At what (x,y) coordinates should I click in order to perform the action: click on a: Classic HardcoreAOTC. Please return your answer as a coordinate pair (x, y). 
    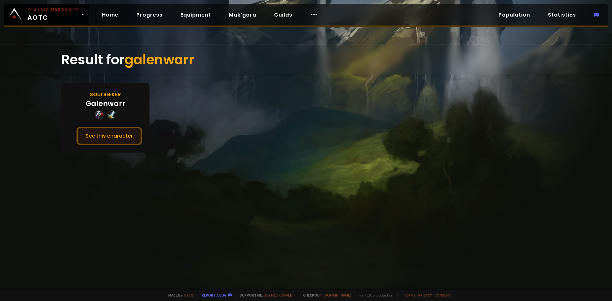
    Looking at the image, I should click on (47, 15).